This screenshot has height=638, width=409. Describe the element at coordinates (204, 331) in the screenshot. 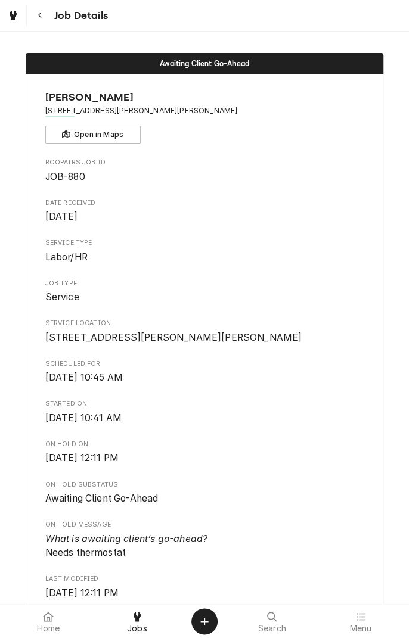

I see `div: Service Location` at that location.